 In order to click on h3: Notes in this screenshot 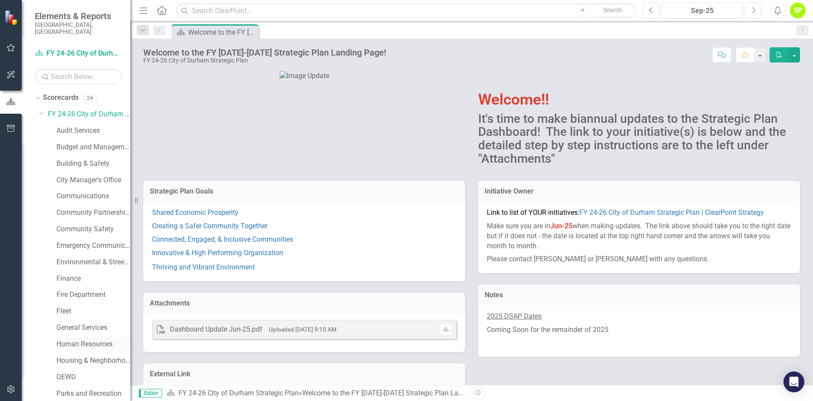, I will do `click(639, 295)`.